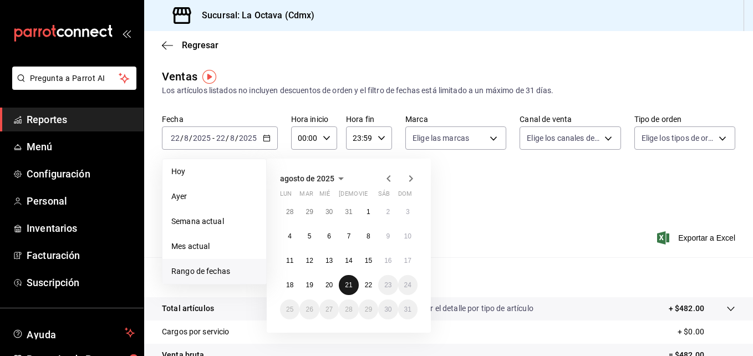  What do you see at coordinates (309, 261) in the screenshot?
I see `abbr: 12 de agosto de 2025` at bounding box center [309, 261].